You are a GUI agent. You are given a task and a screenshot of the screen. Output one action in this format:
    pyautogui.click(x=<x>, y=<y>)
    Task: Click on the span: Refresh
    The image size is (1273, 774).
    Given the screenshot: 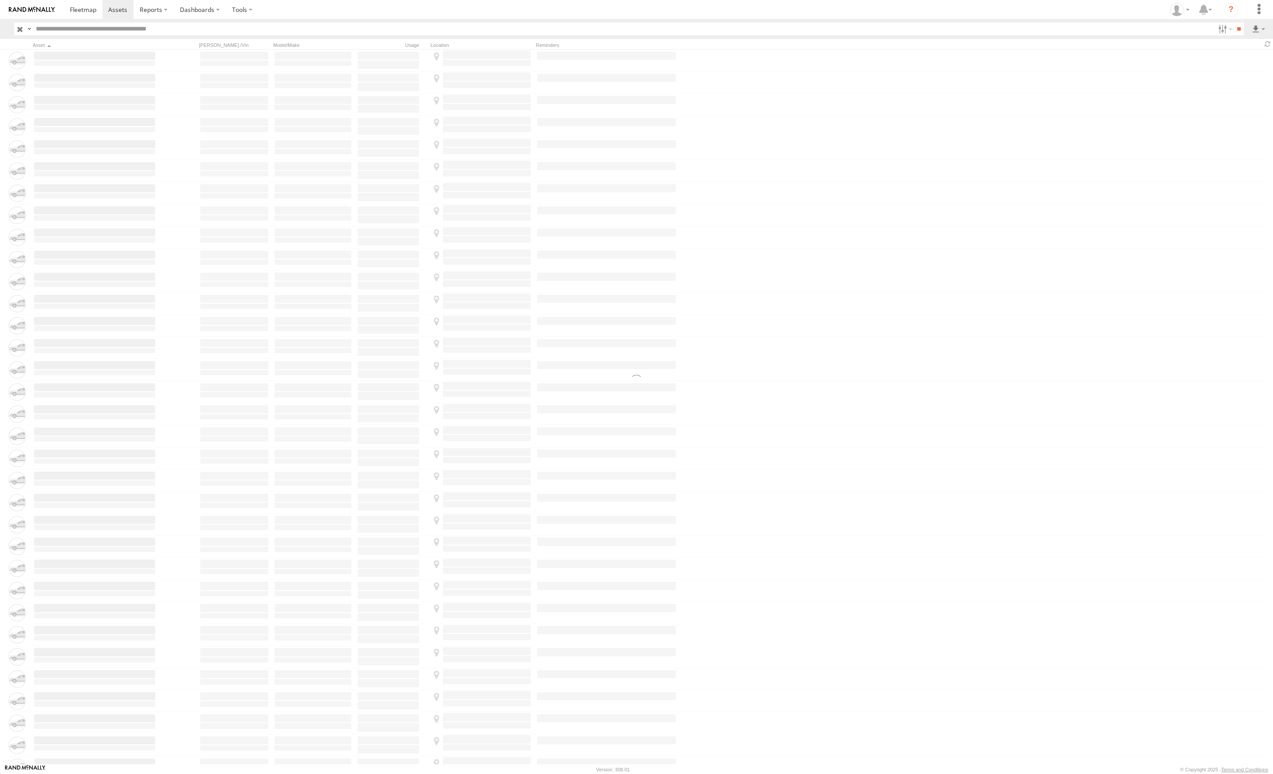 What is the action you would take?
    pyautogui.click(x=1268, y=44)
    